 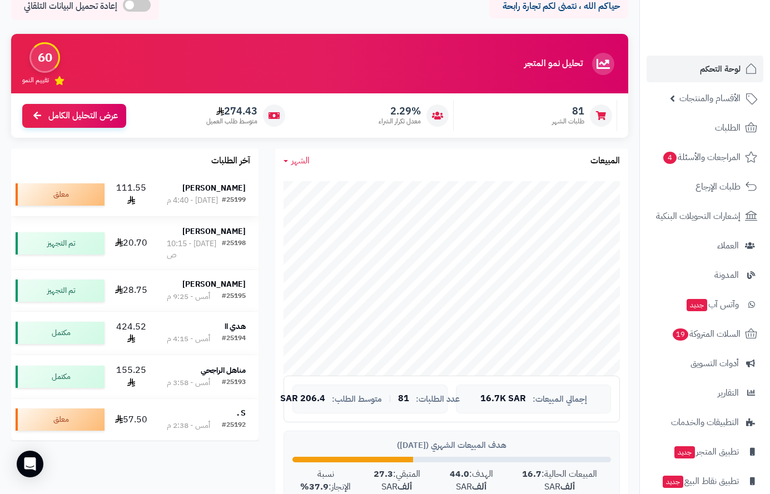 What do you see at coordinates (705, 187) in the screenshot?
I see `a: طلبات الإرجاع` at bounding box center [705, 187].